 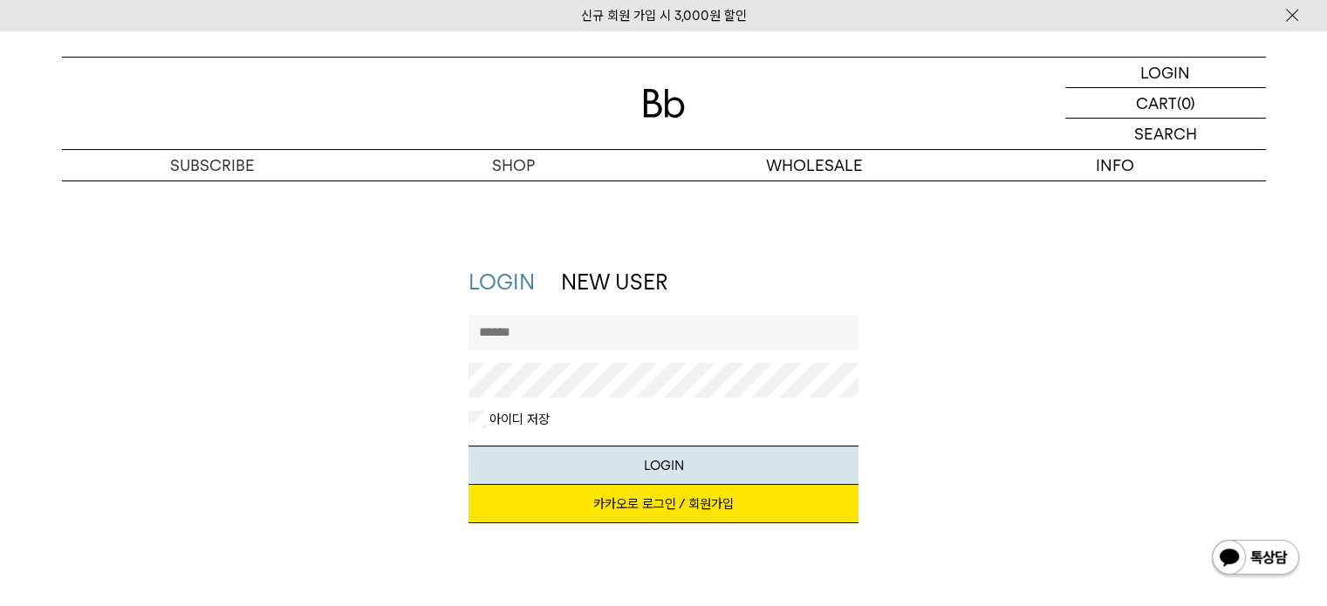 What do you see at coordinates (663, 504) in the screenshot?
I see `a: 카카오로 로그인 / 회원가입` at bounding box center [663, 504].